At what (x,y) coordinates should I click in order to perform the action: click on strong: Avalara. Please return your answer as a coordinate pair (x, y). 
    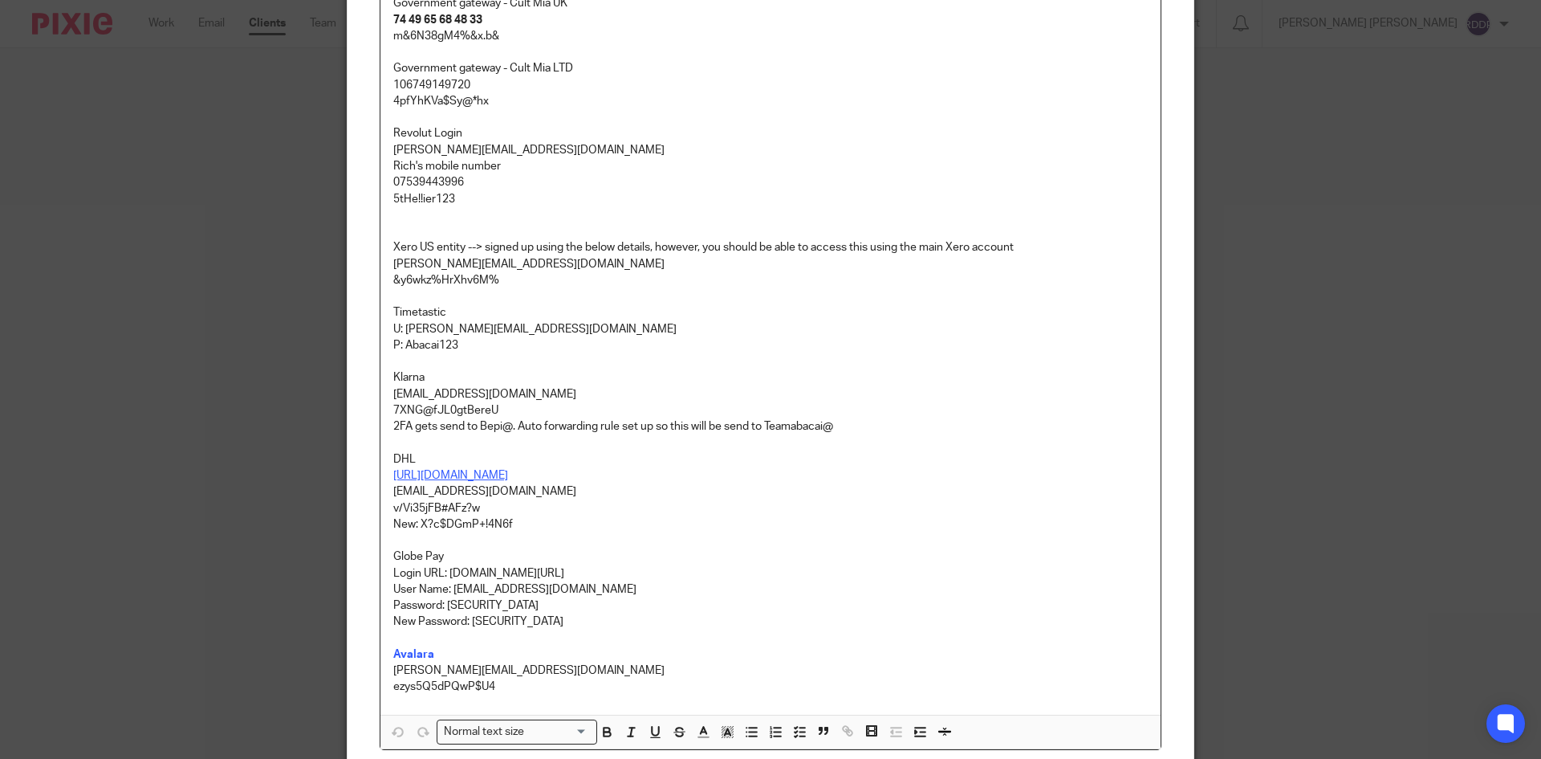
    Looking at the image, I should click on (413, 654).